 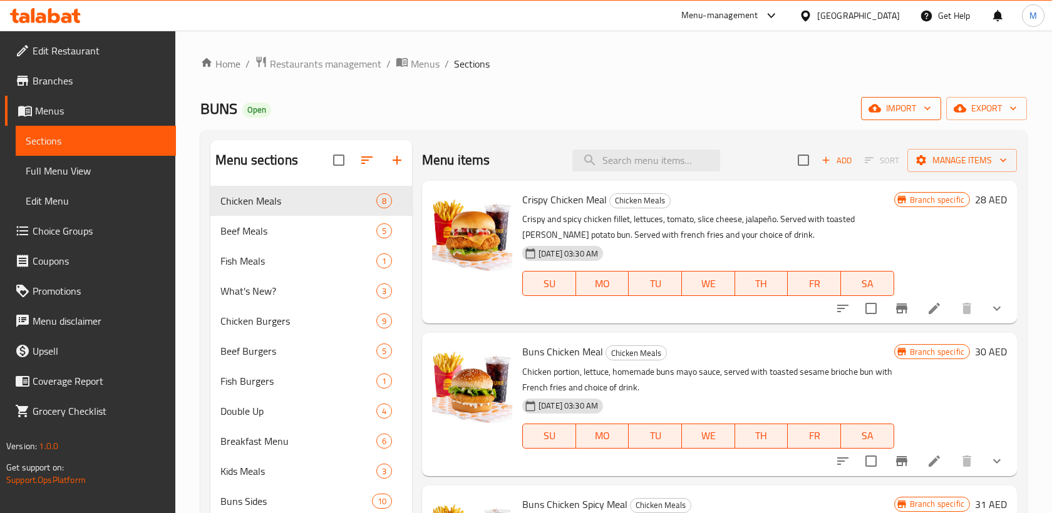 I want to click on span: 5, so click(x=384, y=351).